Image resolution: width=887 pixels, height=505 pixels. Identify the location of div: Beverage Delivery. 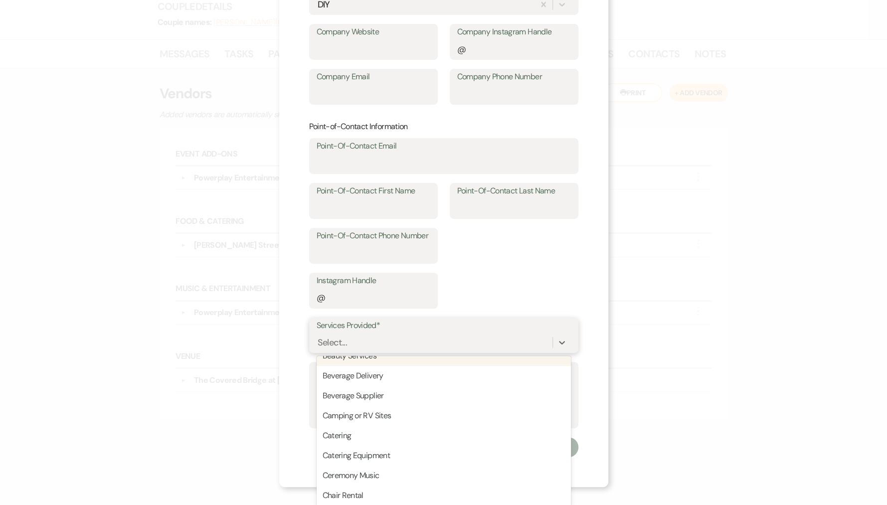
(444, 376).